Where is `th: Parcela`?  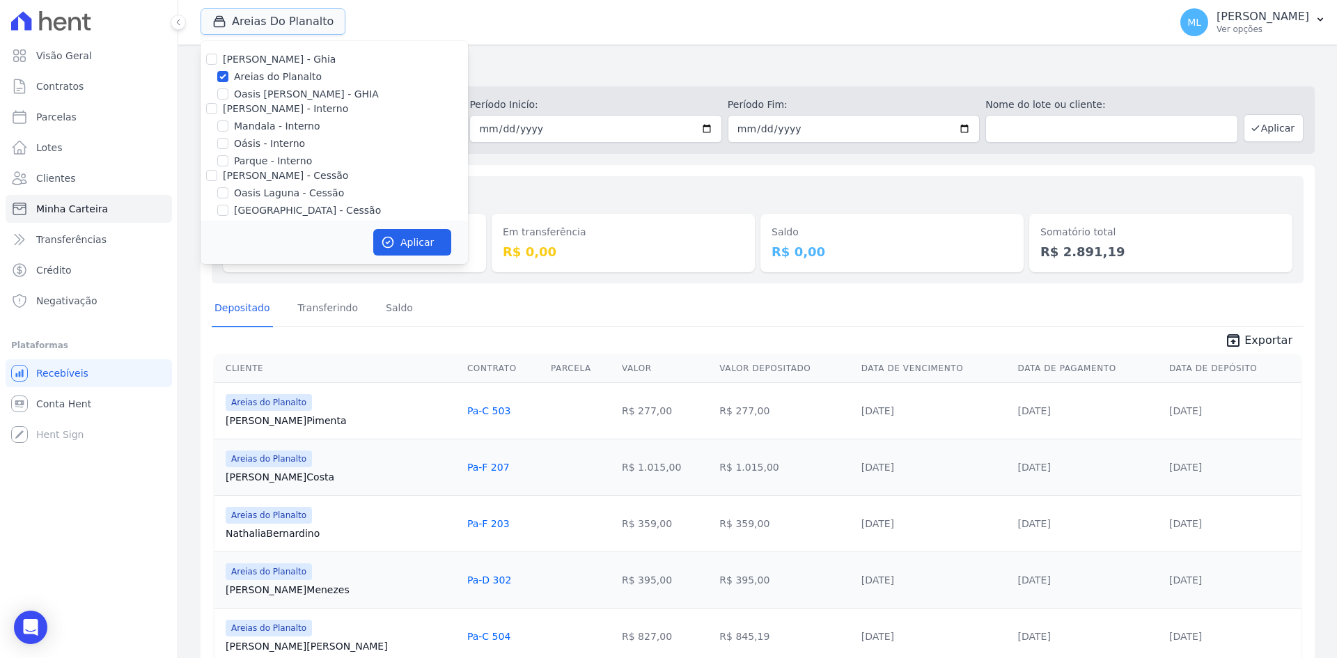 th: Parcela is located at coordinates (581, 368).